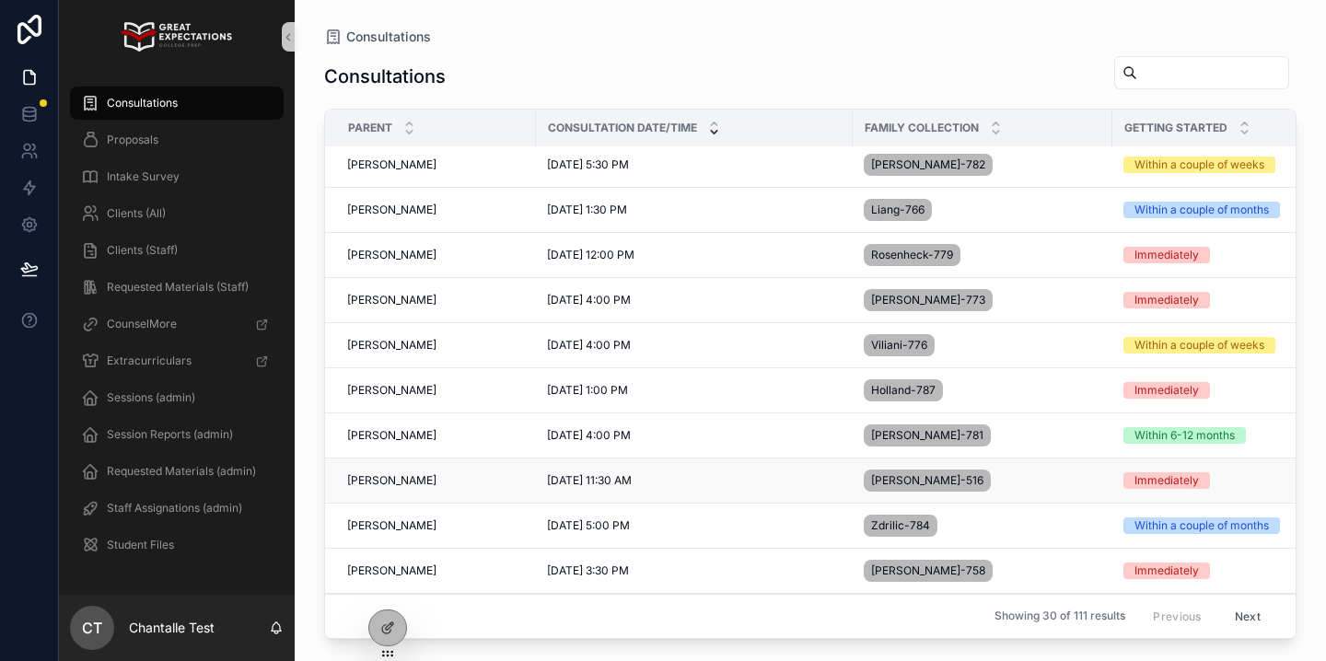  Describe the element at coordinates (177, 435) in the screenshot. I see `a: Session Reports (admin)` at that location.